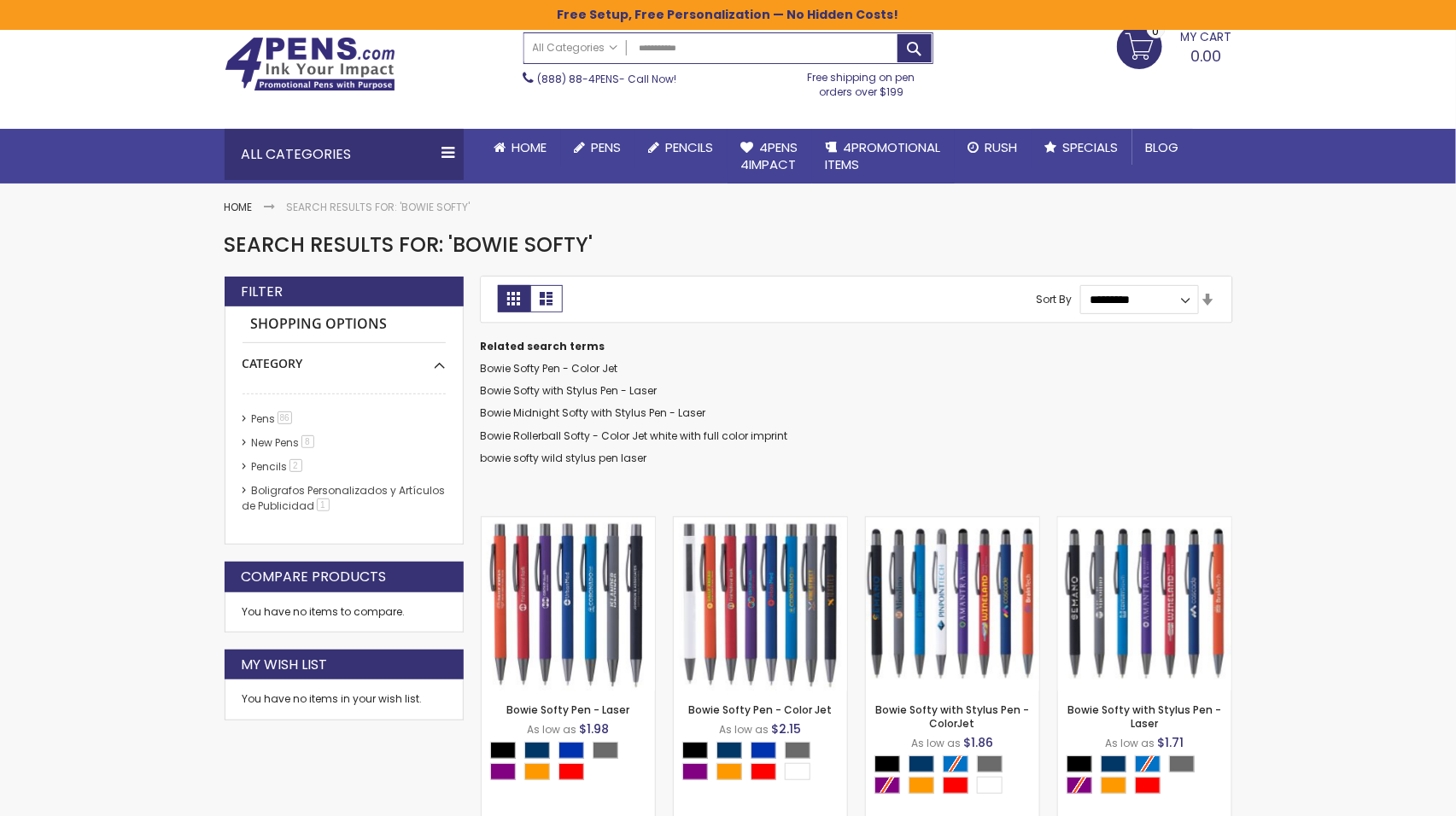 The width and height of the screenshot is (1456, 816). I want to click on a: 0.00 0, so click(1174, 45).